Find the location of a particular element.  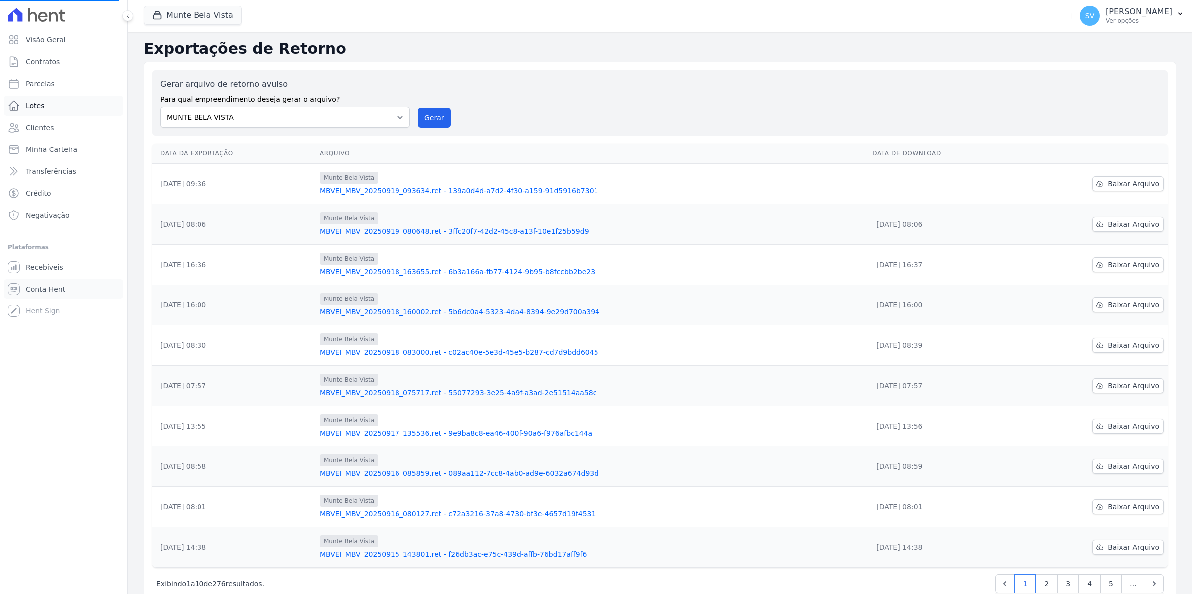

span: Contratos is located at coordinates (43, 62).